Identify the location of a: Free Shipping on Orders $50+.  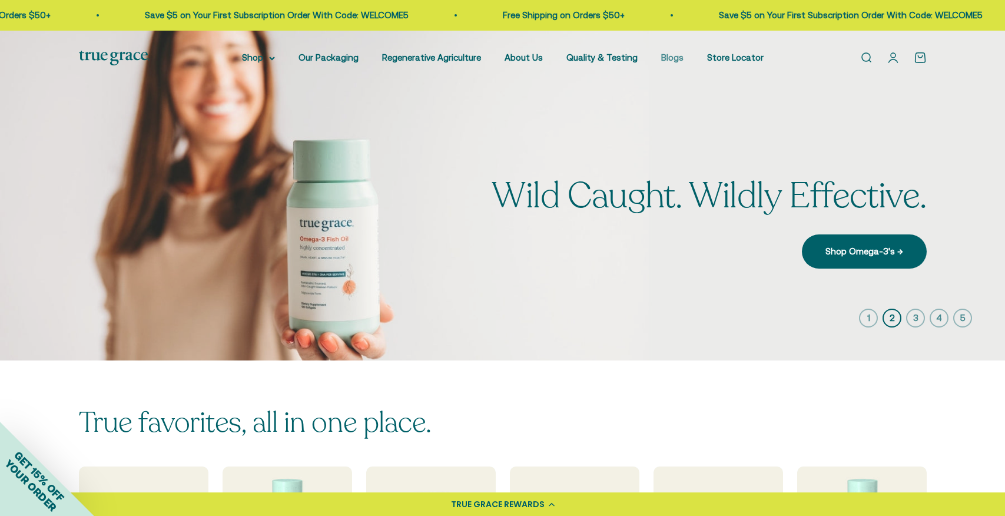
(558, 15).